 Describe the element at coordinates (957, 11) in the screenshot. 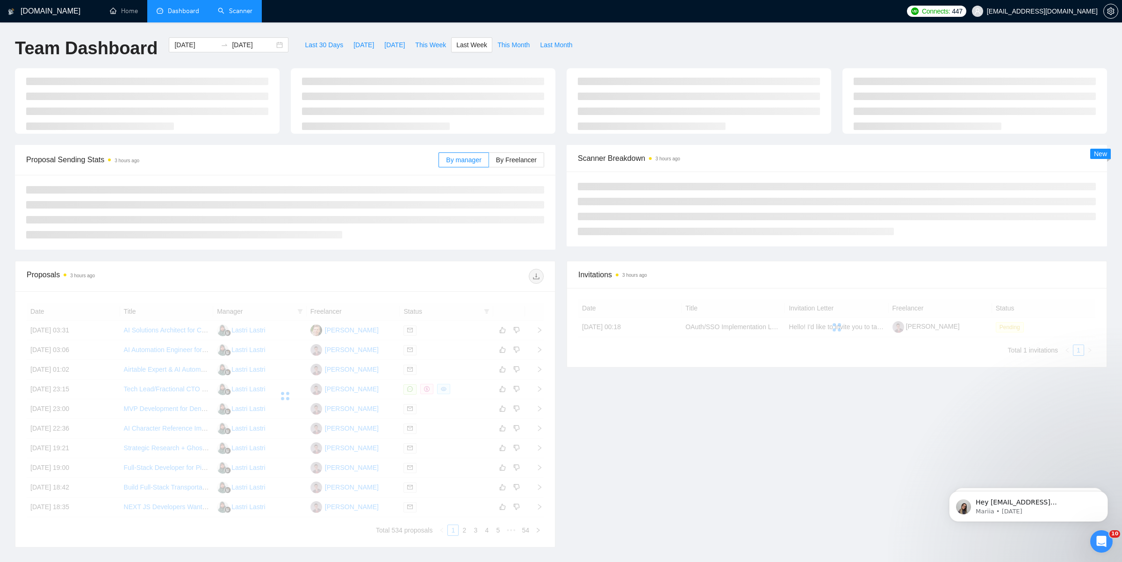

I see `span: 447` at that location.